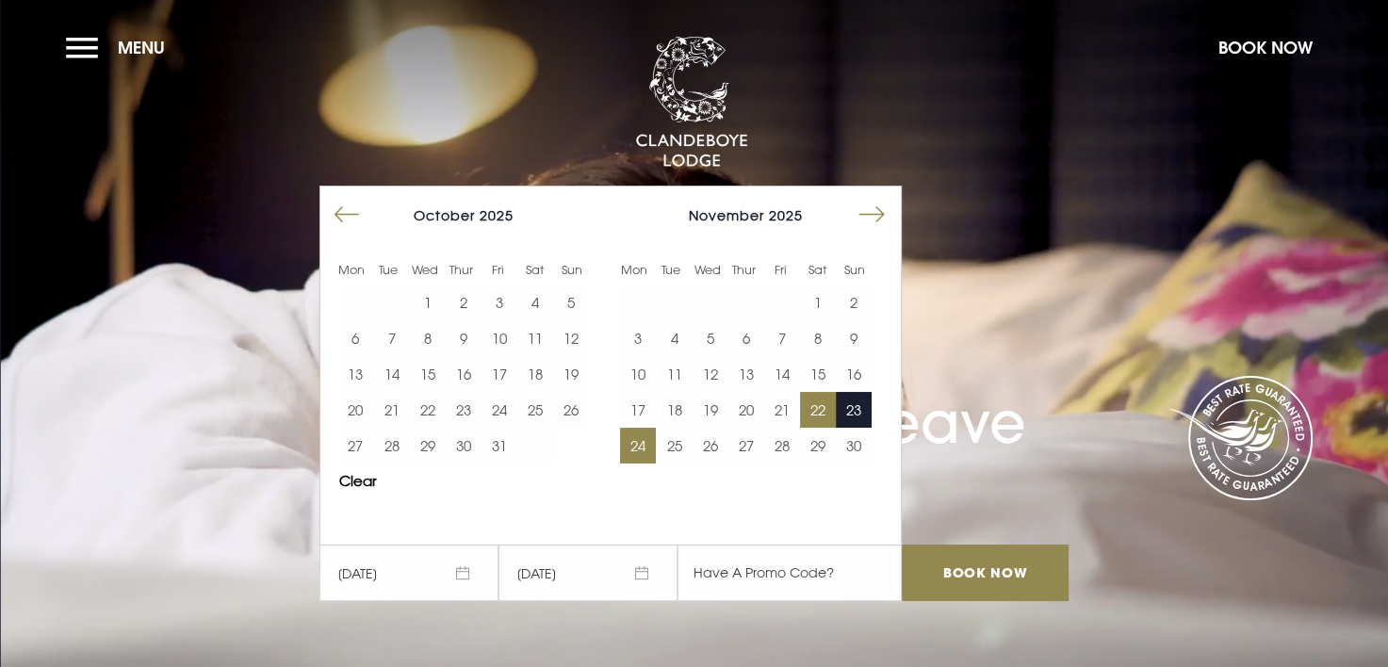 This screenshot has height=667, width=1388. I want to click on td: Choose Tuesday, November 25, 2025 as your end date., so click(674, 446).